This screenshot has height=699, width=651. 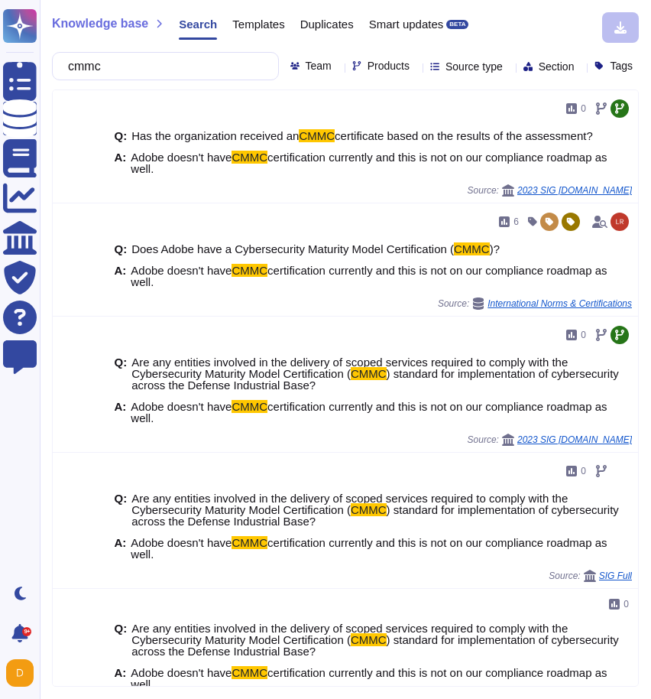 What do you see at coordinates (293, 248) in the screenshot?
I see `span: Does Adobe have a Cybersecurity Maturity Model Certification (` at bounding box center [293, 248].